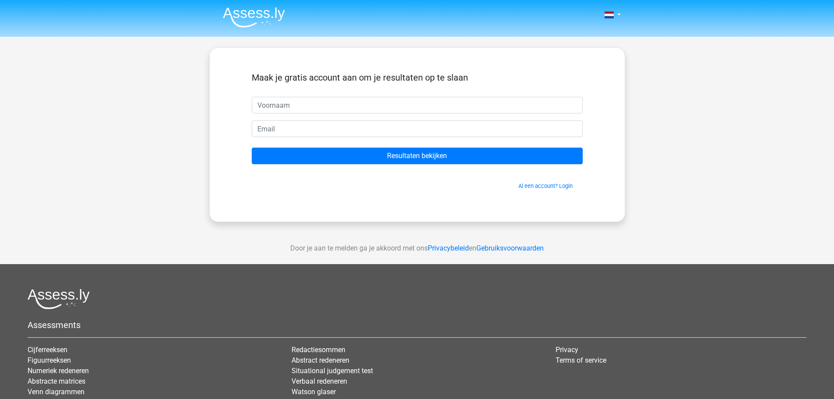 The width and height of the screenshot is (834, 399). I want to click on a: Abstract redeneren, so click(321, 360).